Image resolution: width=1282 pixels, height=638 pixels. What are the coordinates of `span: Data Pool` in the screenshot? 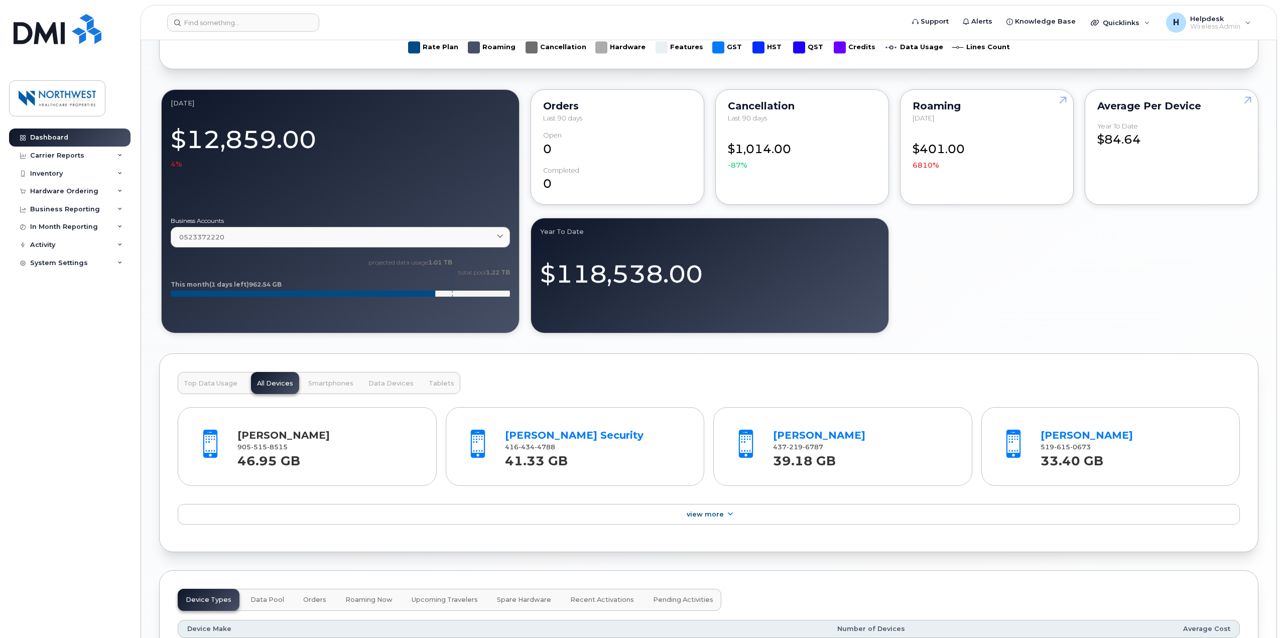 It's located at (267, 600).